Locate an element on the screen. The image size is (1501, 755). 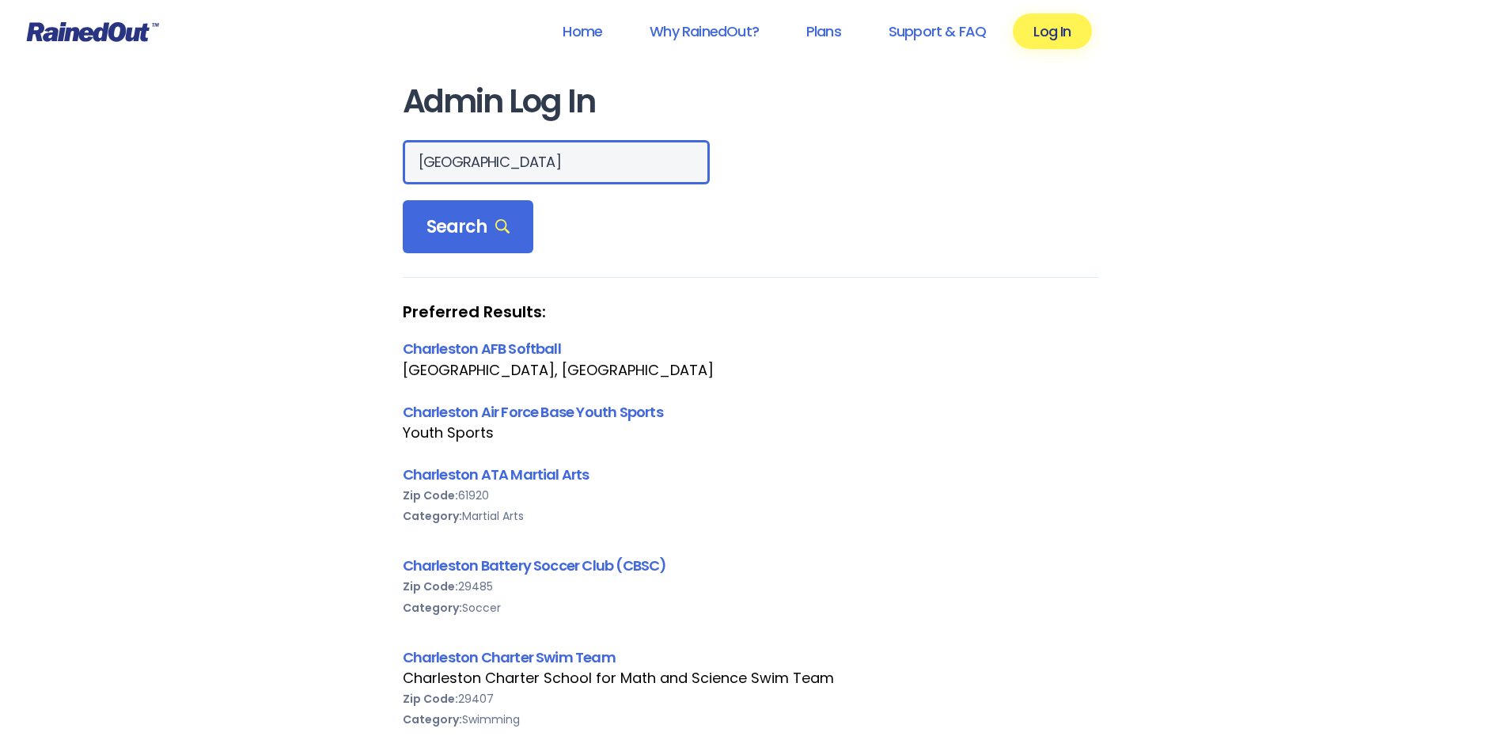
span: Search is located at coordinates (468, 227).